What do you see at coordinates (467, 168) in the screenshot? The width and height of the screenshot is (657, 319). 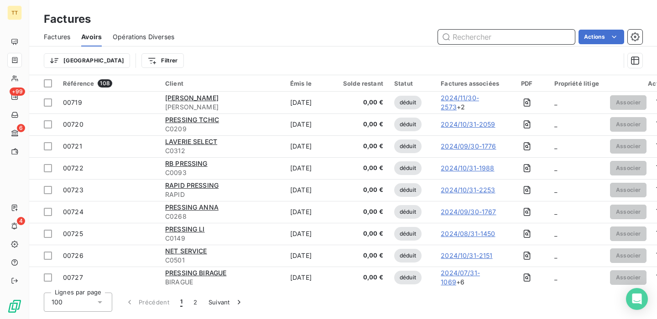 I see `a: 2024/10/31-1988` at bounding box center [467, 168].